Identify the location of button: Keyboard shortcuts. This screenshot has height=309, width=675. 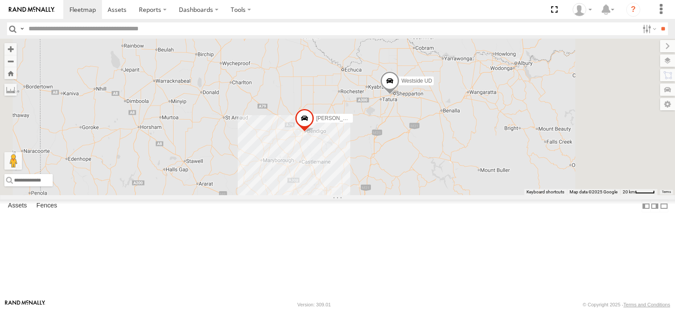
(546, 192).